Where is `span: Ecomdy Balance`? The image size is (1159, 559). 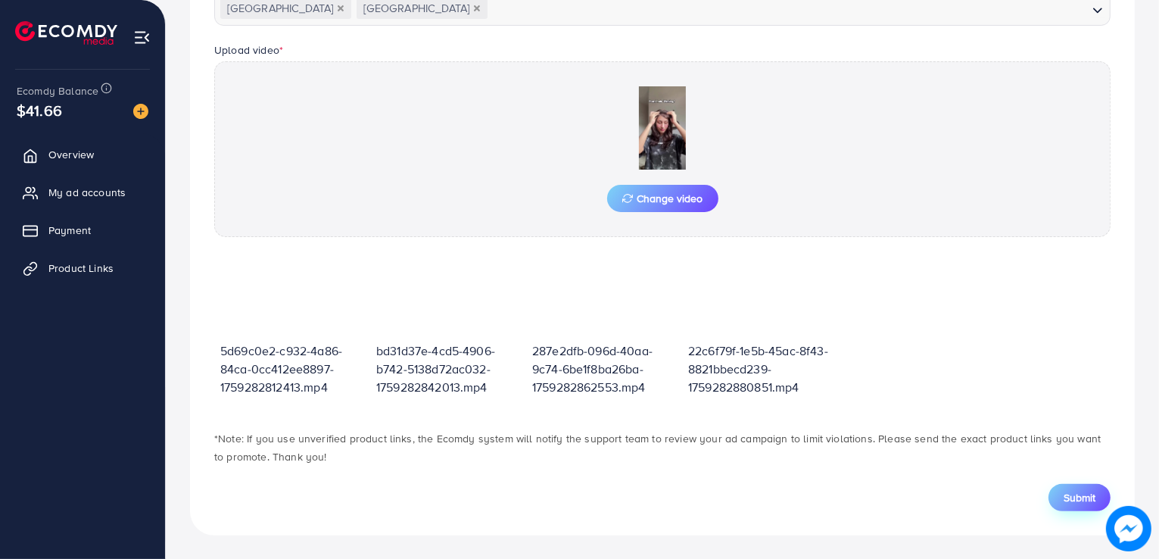
span: Ecomdy Balance is located at coordinates (58, 91).